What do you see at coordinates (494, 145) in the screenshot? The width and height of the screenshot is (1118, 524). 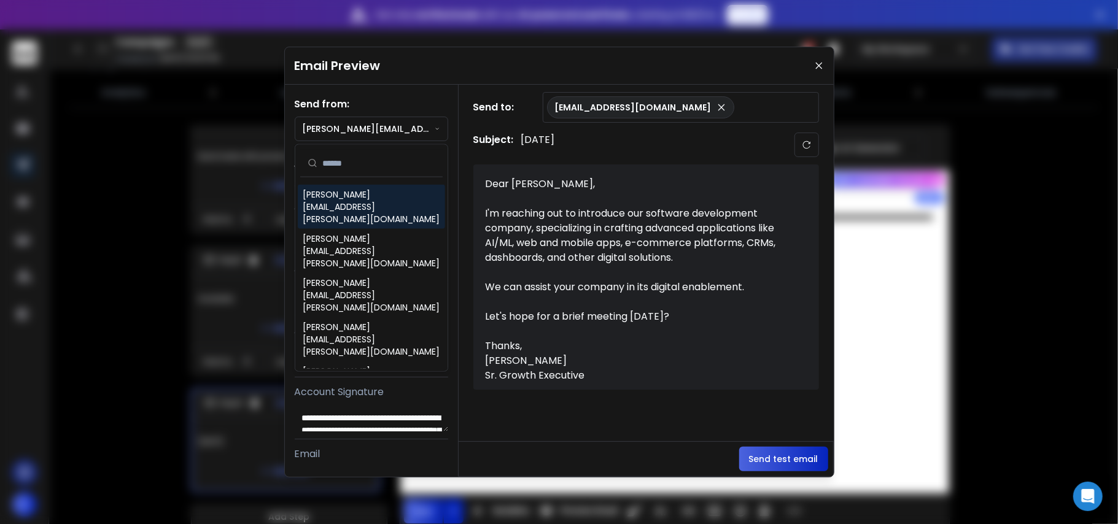 I see `h1: Subject:` at bounding box center [494, 145].